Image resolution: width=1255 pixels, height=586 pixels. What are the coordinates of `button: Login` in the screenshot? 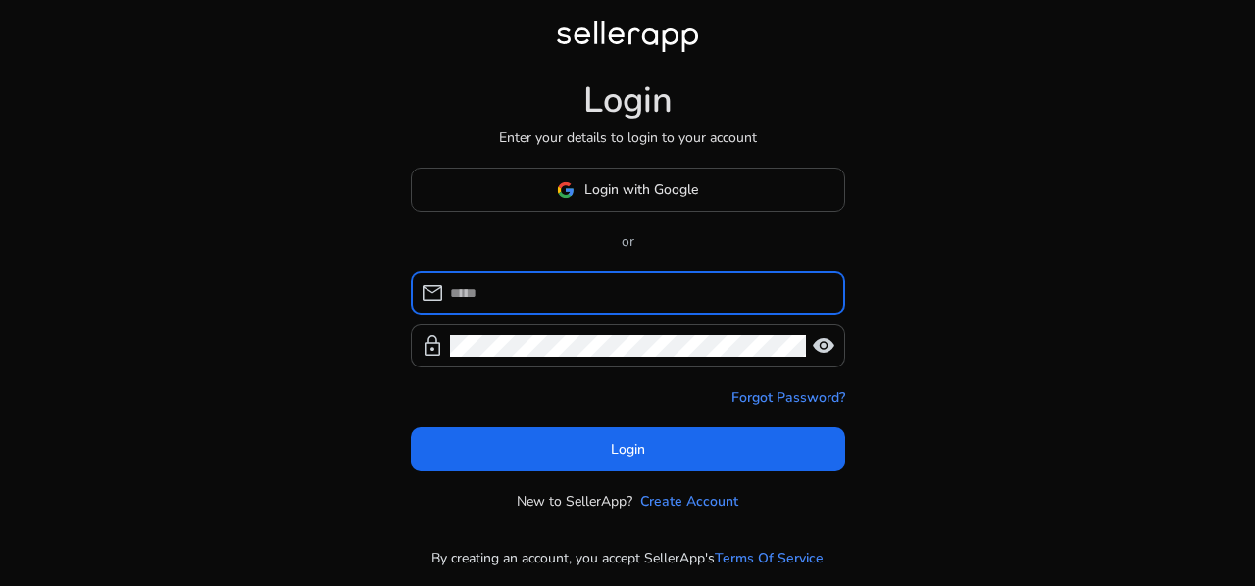 It's located at (628, 449).